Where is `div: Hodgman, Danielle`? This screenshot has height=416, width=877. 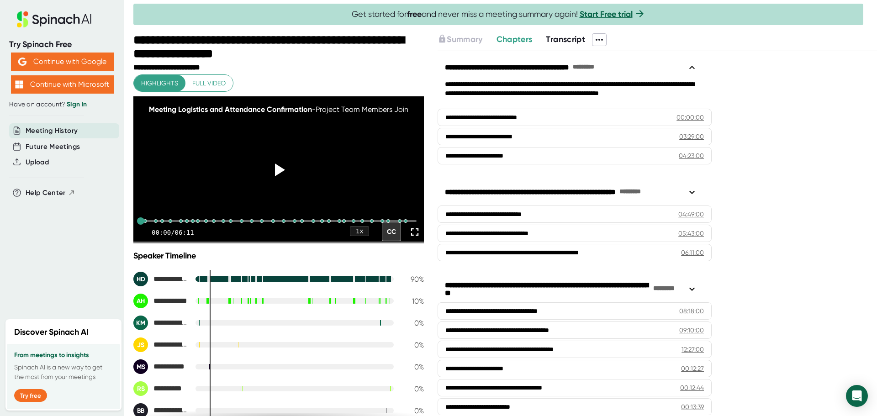
div: Hodgman, Danielle is located at coordinates (161, 279).